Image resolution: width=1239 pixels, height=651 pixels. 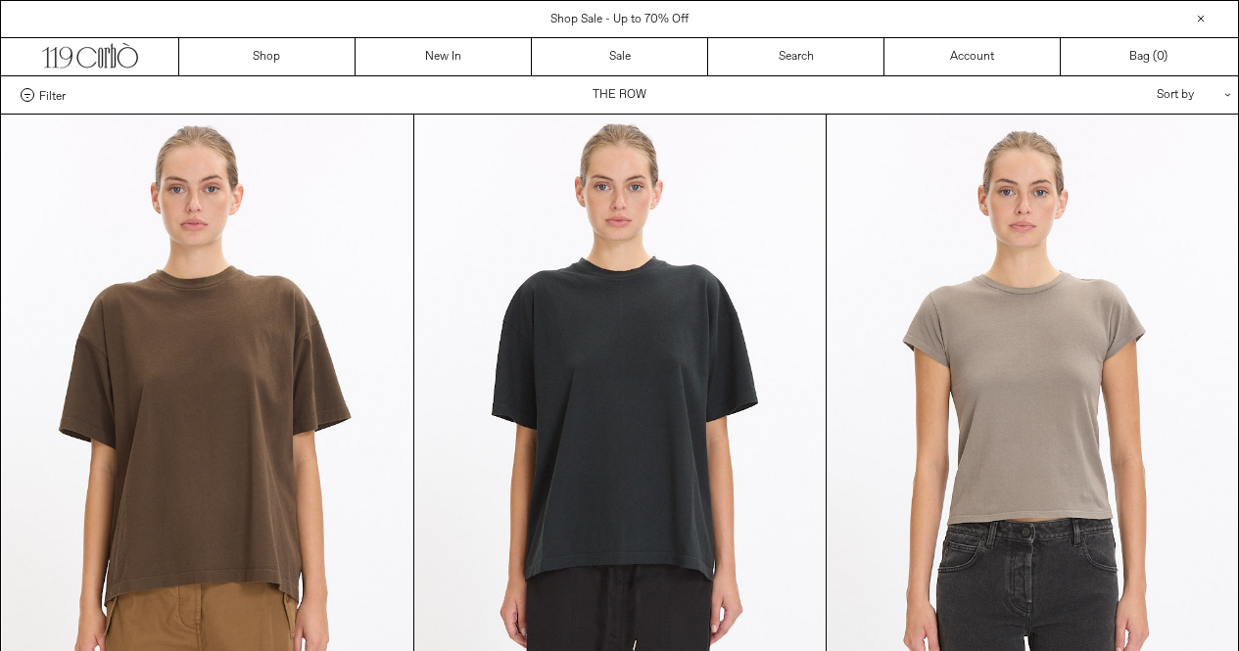 What do you see at coordinates (267, 57) in the screenshot?
I see `a: Shop` at bounding box center [267, 57].